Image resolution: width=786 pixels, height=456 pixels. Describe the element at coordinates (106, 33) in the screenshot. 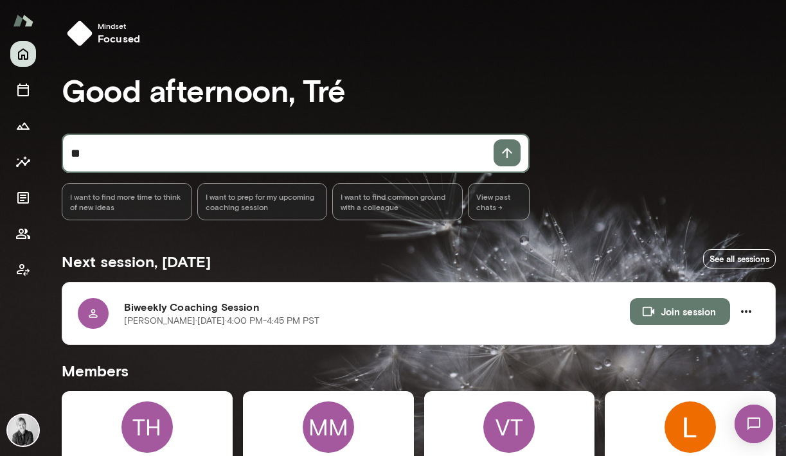

I see `button: Mindsetfocused` at that location.